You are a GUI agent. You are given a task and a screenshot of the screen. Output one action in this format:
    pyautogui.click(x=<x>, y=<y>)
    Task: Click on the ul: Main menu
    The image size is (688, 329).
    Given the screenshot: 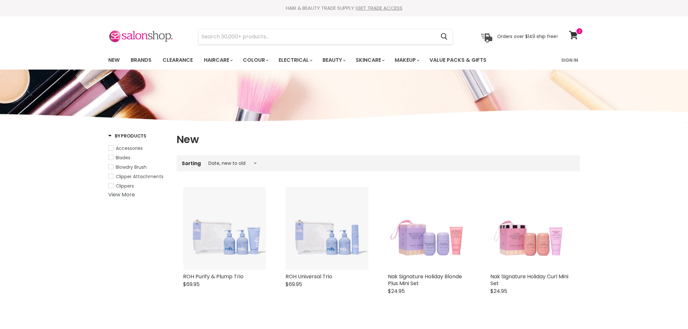 What is the action you would take?
    pyautogui.click(x=314, y=60)
    